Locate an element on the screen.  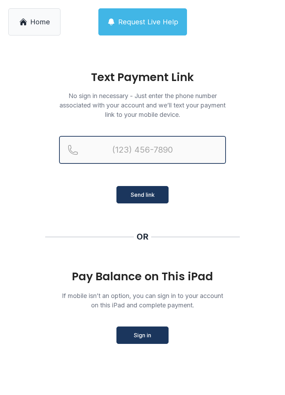
input: Reservation phone number is located at coordinates (143, 150).